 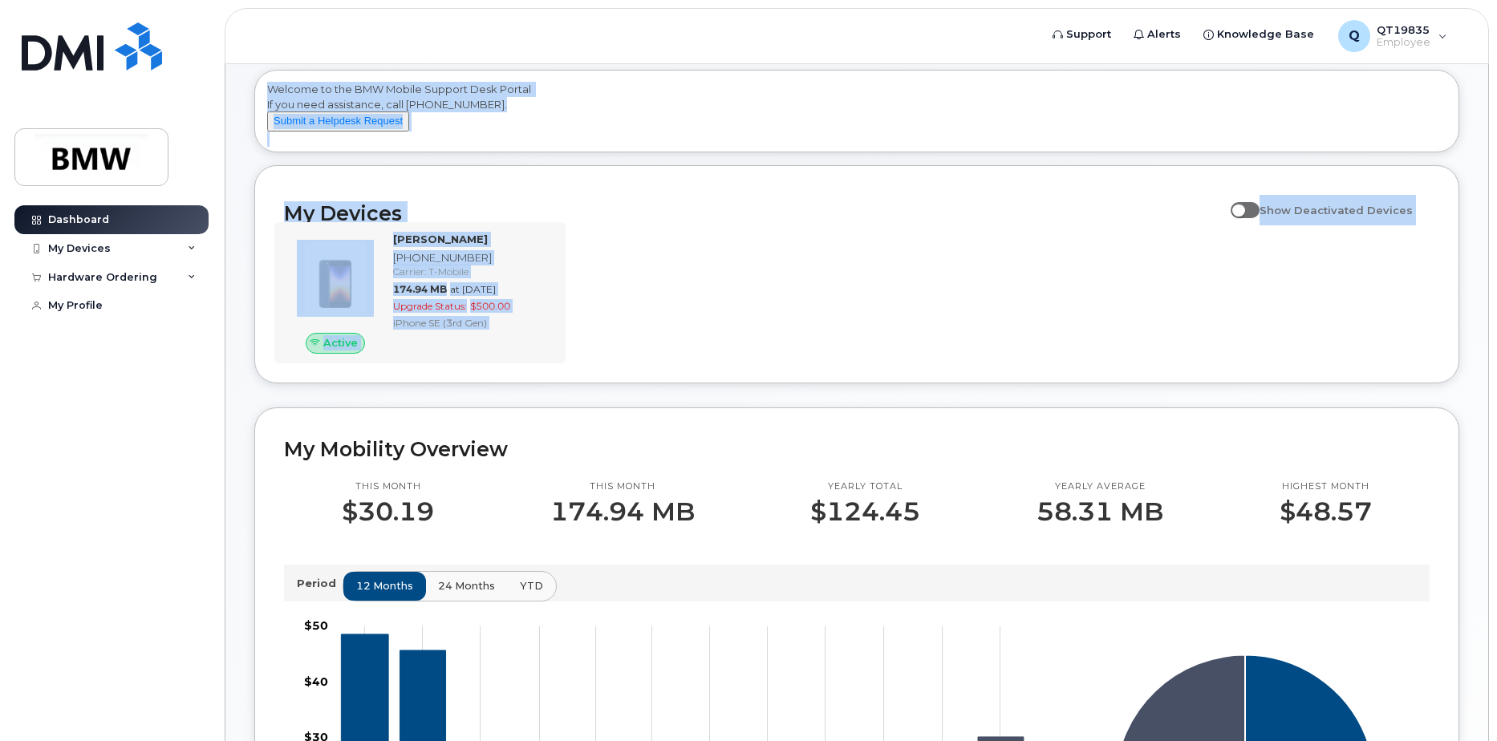 What do you see at coordinates (1403, 30) in the screenshot?
I see `span: QT19835` at bounding box center [1403, 30].